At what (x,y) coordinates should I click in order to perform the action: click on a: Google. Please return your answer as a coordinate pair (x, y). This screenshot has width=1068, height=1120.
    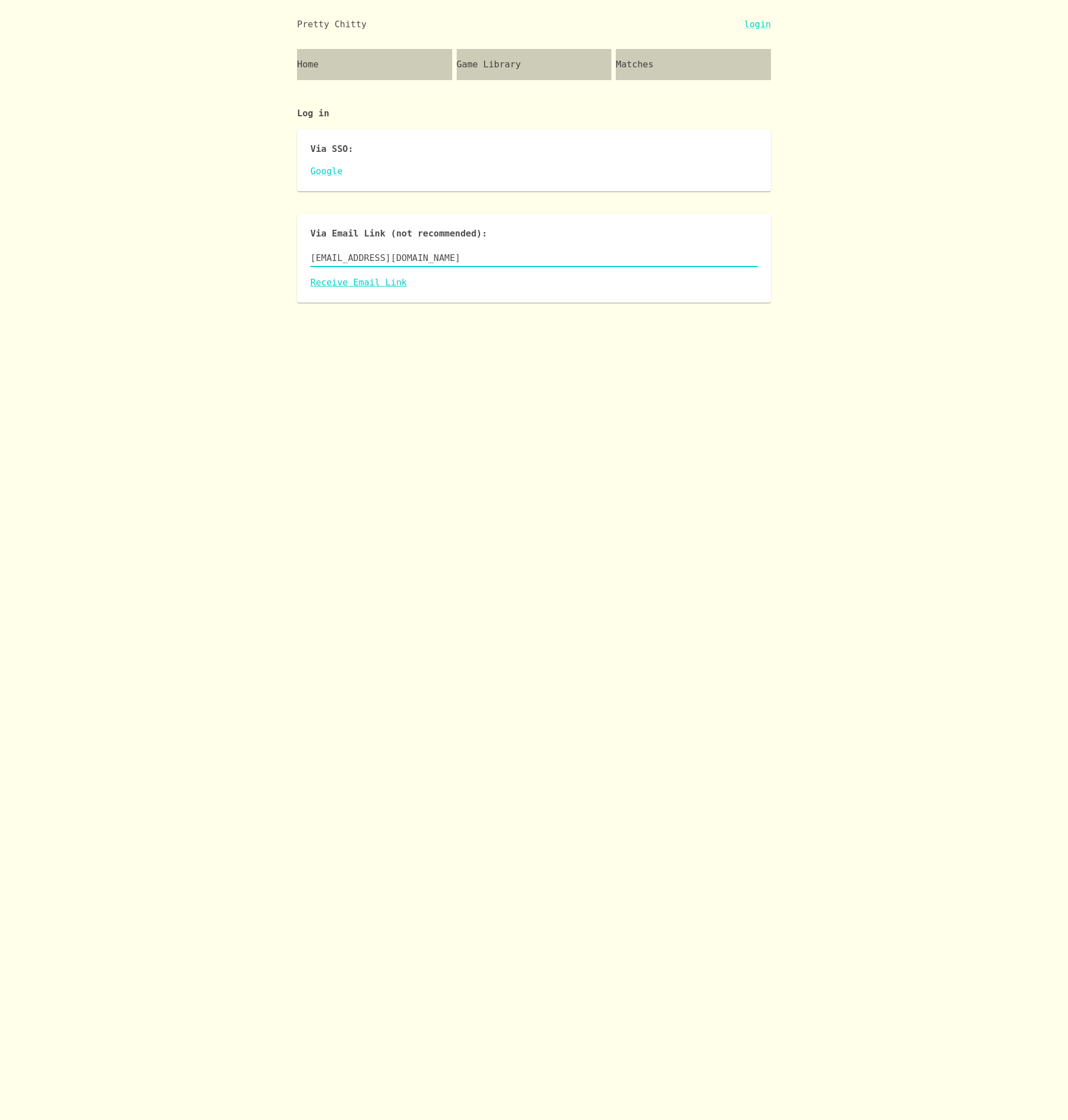
    Looking at the image, I should click on (534, 172).